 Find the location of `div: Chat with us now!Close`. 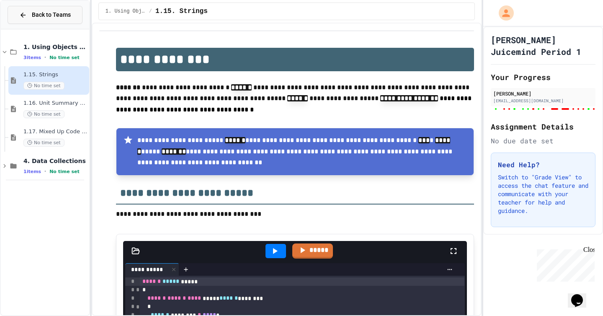

div: Chat with us now!Close is located at coordinates (31, 28).